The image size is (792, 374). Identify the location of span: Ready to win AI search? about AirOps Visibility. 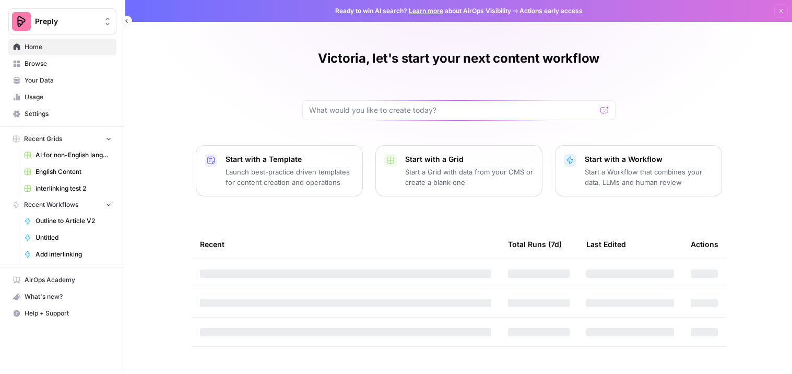
(423, 11).